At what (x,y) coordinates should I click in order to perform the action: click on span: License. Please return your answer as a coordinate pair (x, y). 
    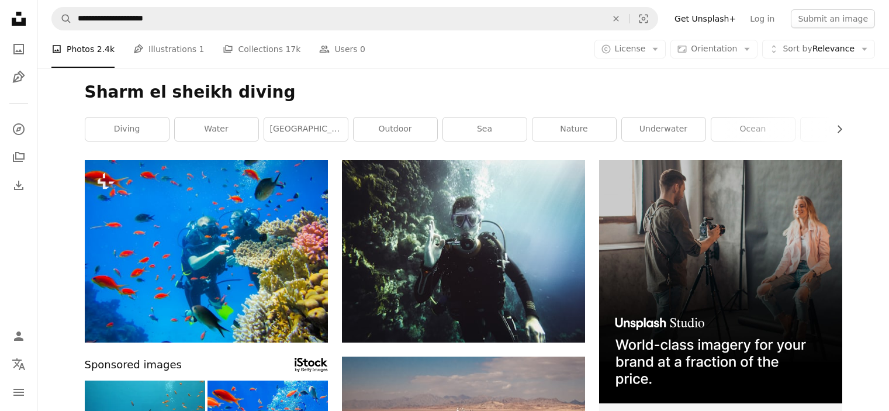
    Looking at the image, I should click on (630, 49).